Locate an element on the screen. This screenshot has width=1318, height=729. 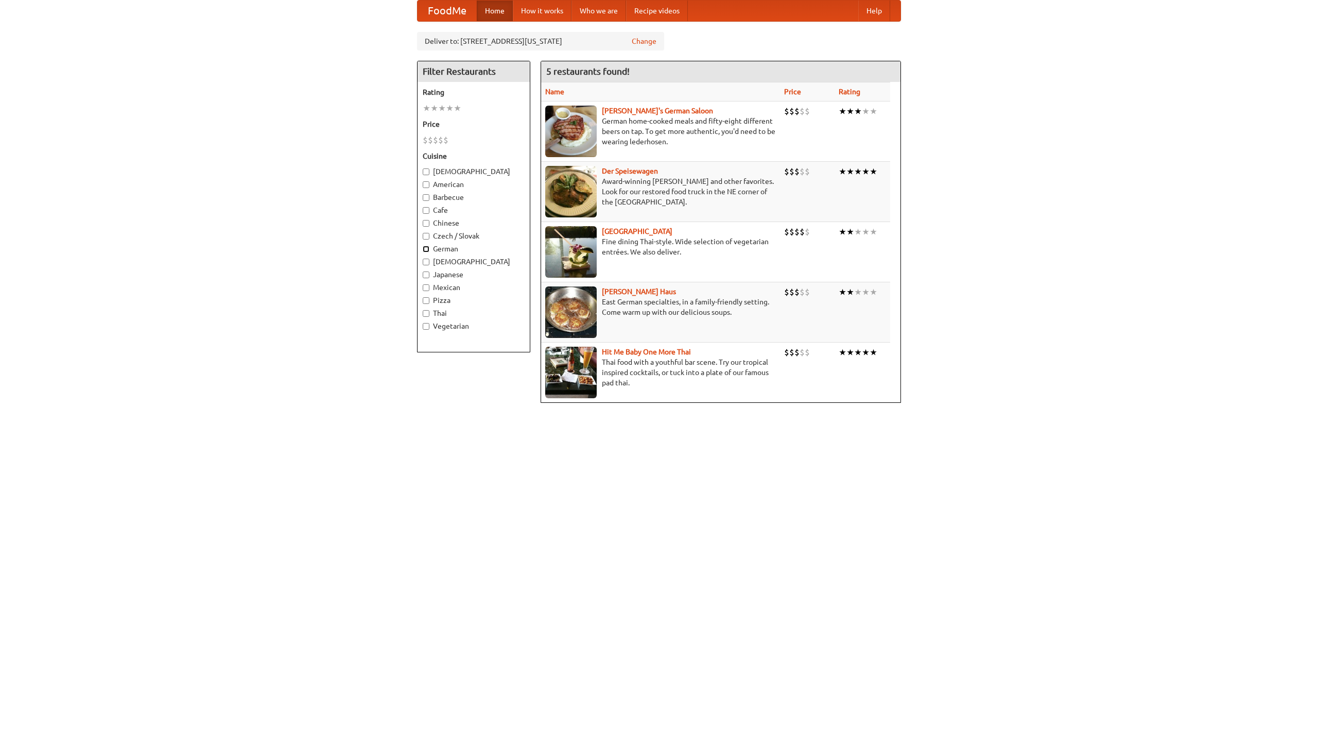
input: Chinese is located at coordinates (426, 223).